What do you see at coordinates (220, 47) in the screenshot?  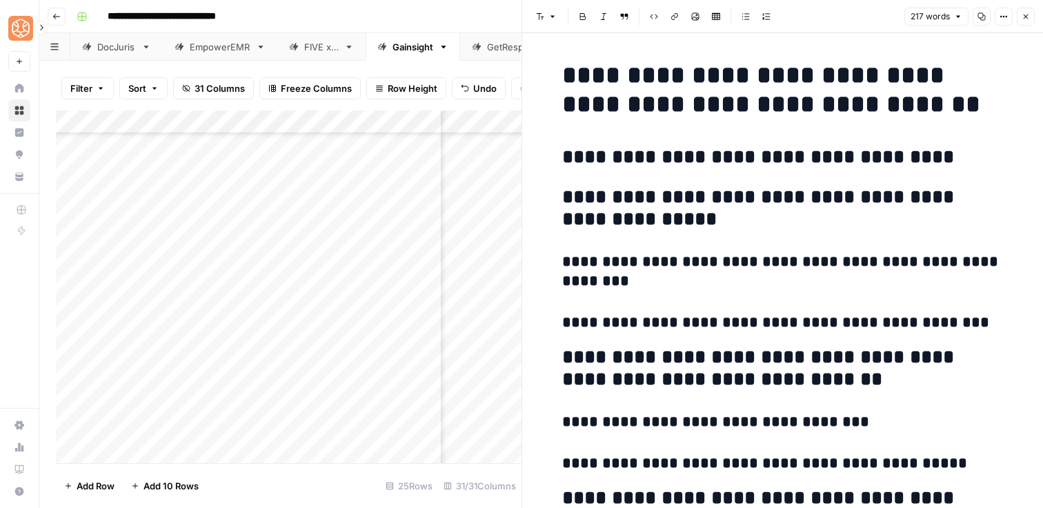 I see `div: EmpowerEMR` at bounding box center [220, 47].